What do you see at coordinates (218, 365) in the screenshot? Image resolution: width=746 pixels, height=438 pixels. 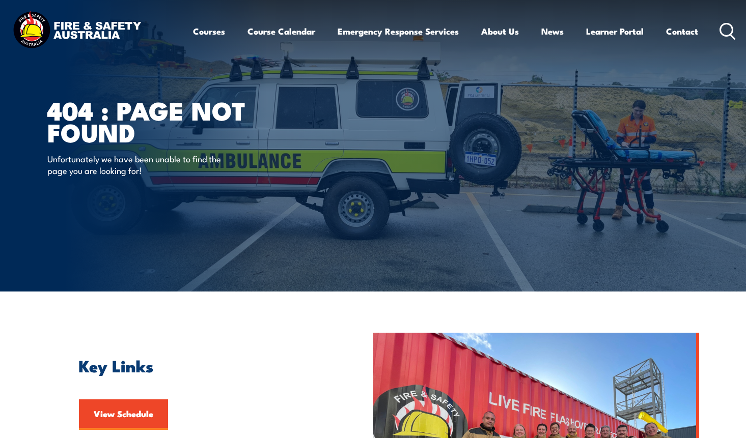 I see `h2: Key Links` at bounding box center [218, 365].